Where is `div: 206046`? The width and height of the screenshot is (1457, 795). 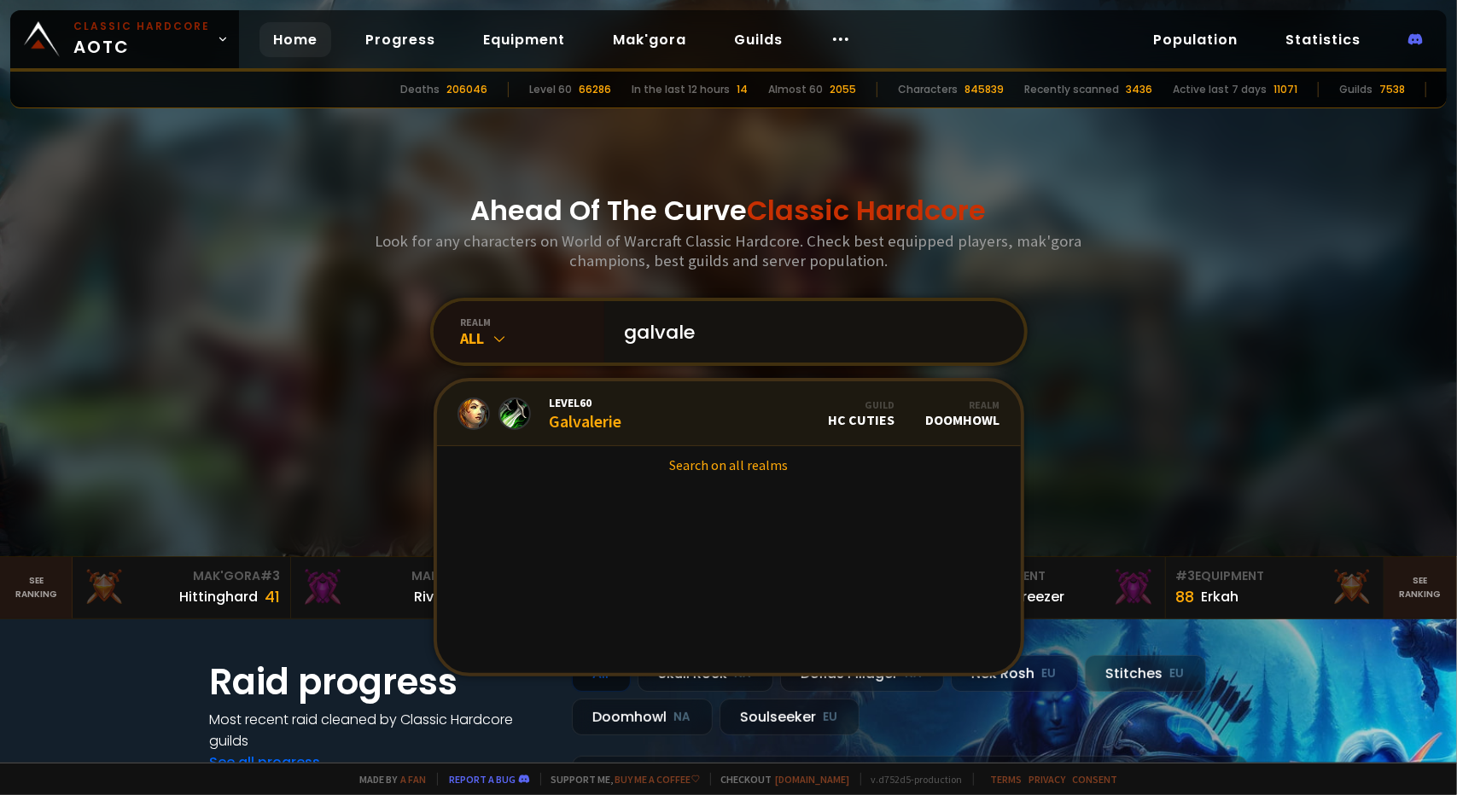 div: 206046 is located at coordinates (467, 90).